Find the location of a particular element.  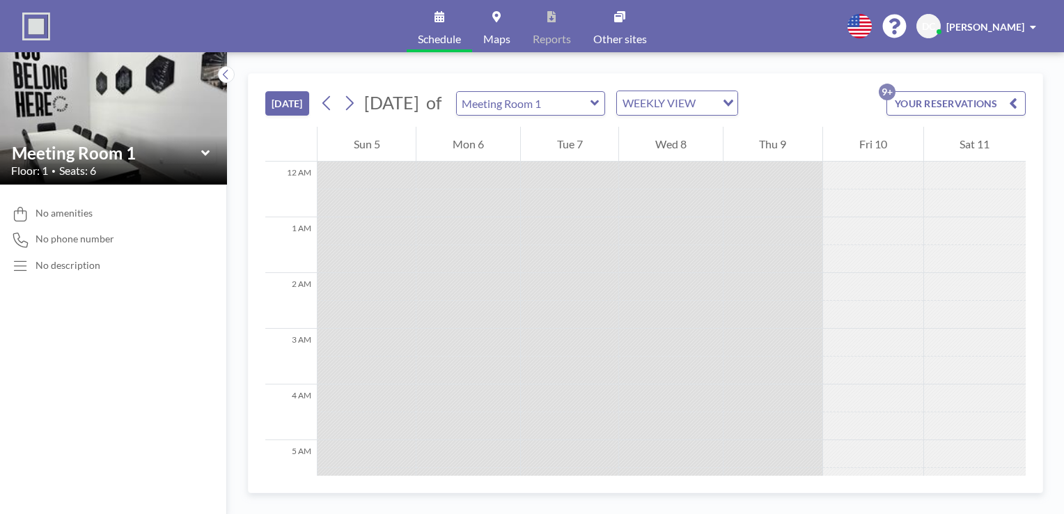

span: Schedule is located at coordinates (439, 39).